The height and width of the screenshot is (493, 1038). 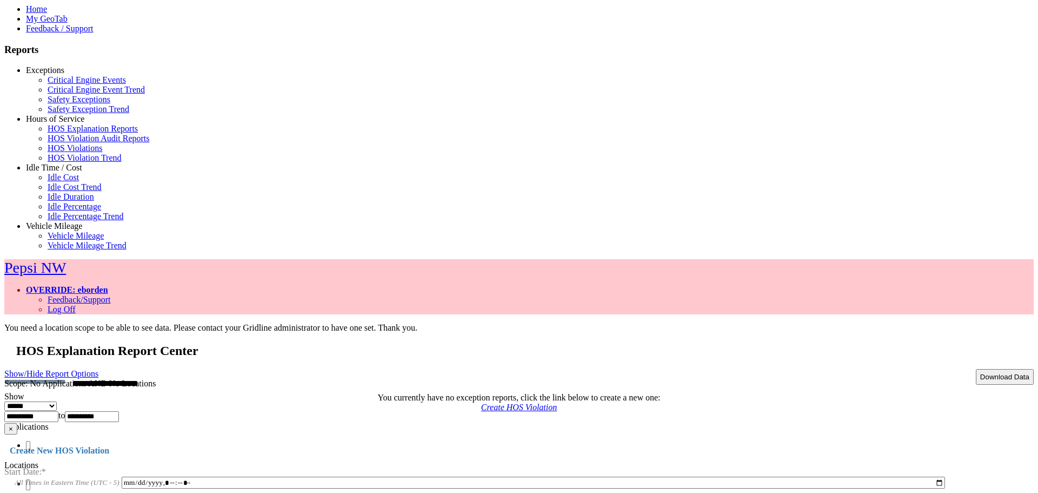 I want to click on a: Idle Time / Cost, so click(x=54, y=167).